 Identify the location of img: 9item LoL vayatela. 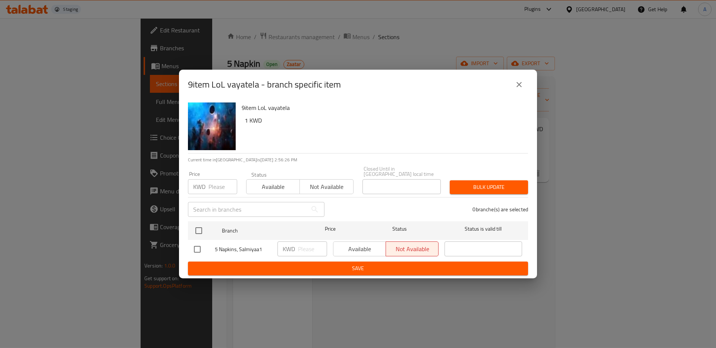
(212, 126).